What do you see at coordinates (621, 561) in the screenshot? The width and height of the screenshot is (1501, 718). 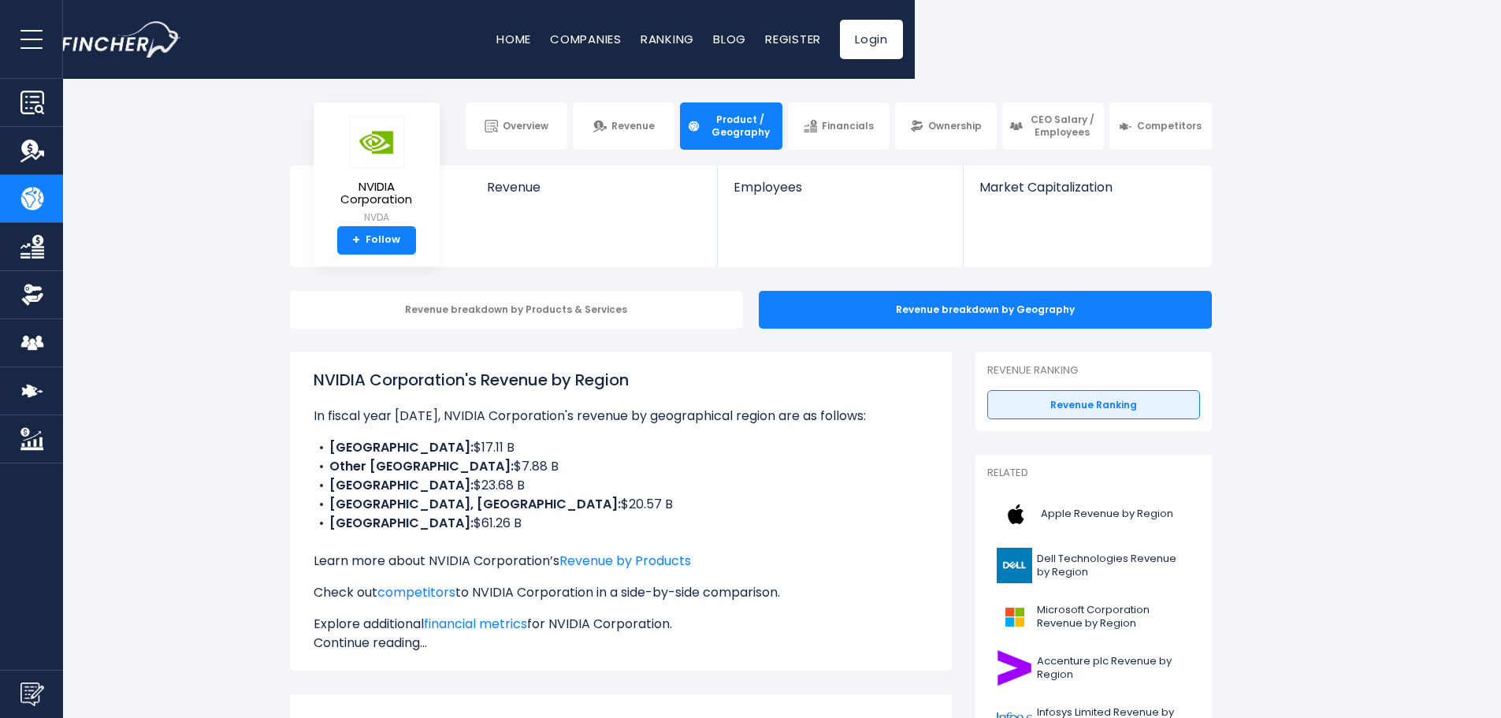 I see `p: Learn more about NVIDIA Corporation’s` at bounding box center [621, 561].